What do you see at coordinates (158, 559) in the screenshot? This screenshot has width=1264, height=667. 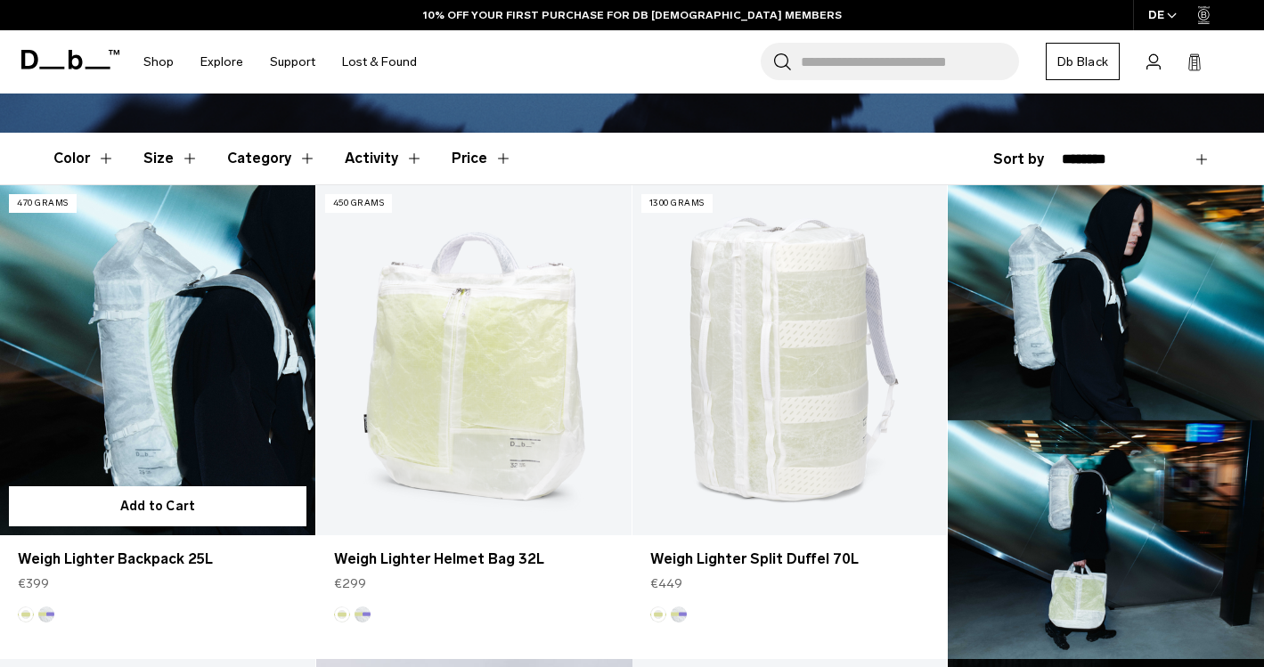 I see `a: Weigh Lighter Backpack 25L` at bounding box center [158, 559].